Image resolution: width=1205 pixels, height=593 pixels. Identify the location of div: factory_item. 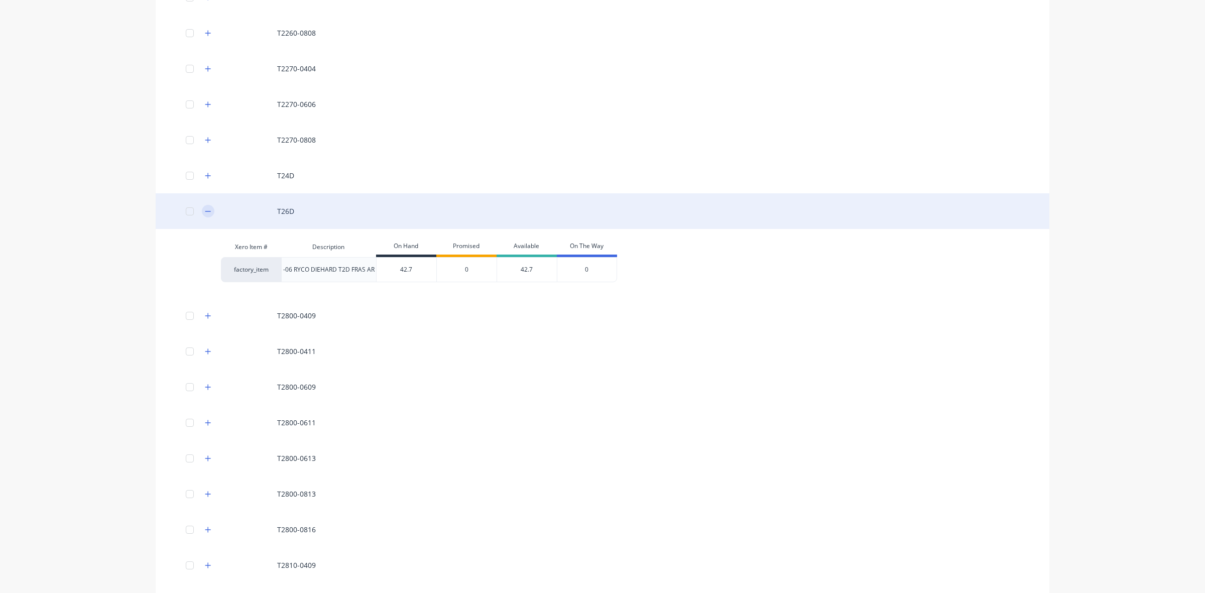
(251, 270).